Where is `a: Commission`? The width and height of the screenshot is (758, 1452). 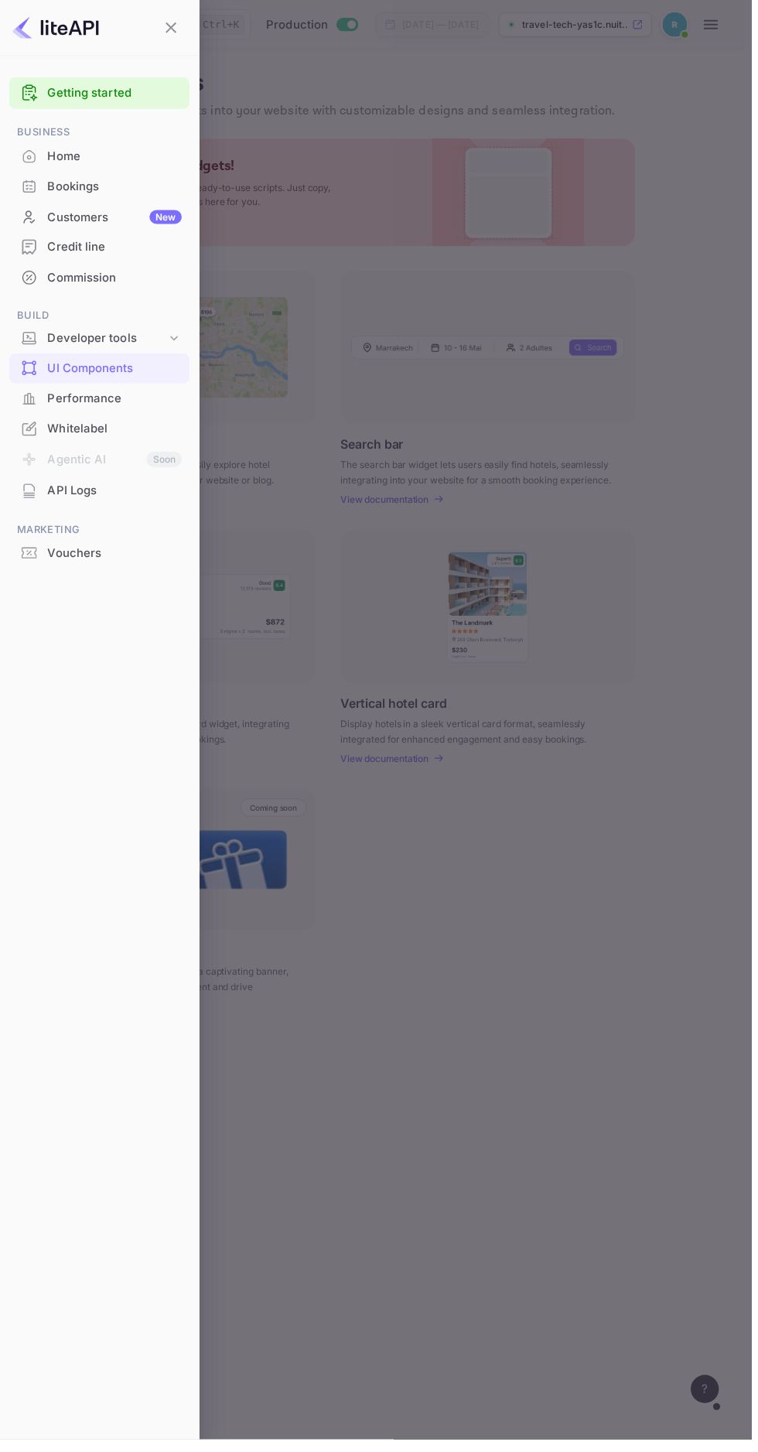
a: Commission is located at coordinates (100, 279).